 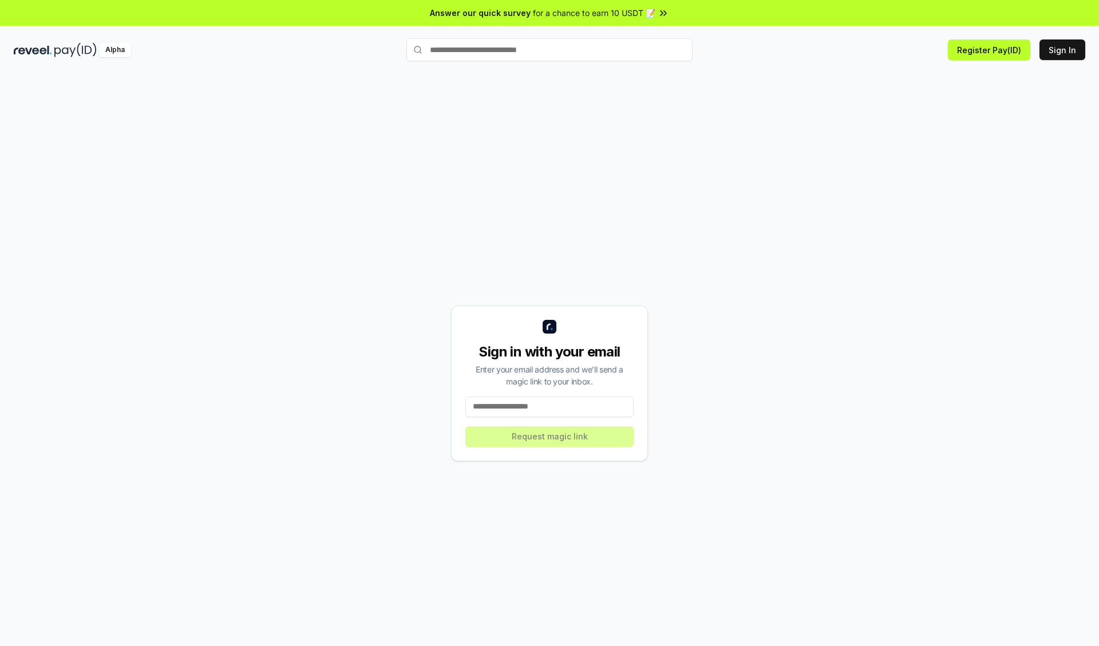 I want to click on div: Alpha, so click(x=115, y=50).